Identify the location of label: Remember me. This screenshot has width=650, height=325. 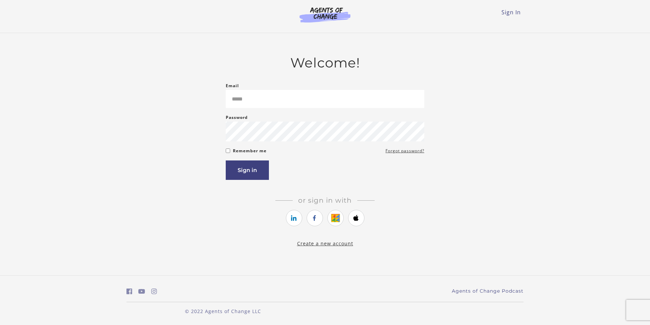
(250, 151).